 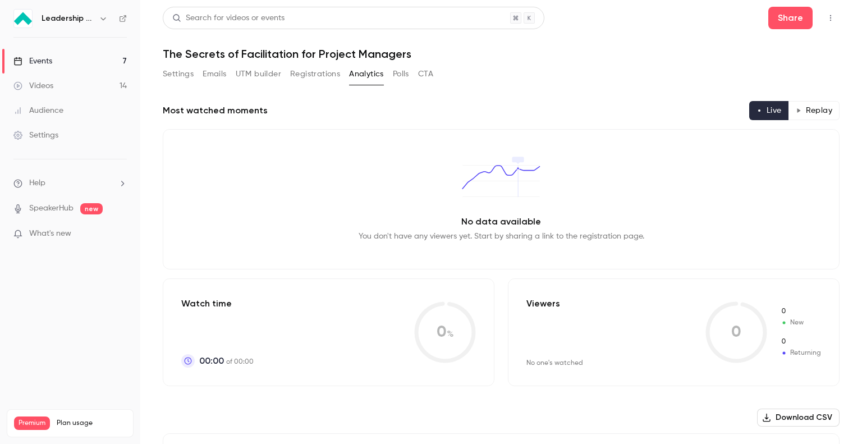 What do you see at coordinates (543, 304) in the screenshot?
I see `p: Viewers` at bounding box center [543, 304].